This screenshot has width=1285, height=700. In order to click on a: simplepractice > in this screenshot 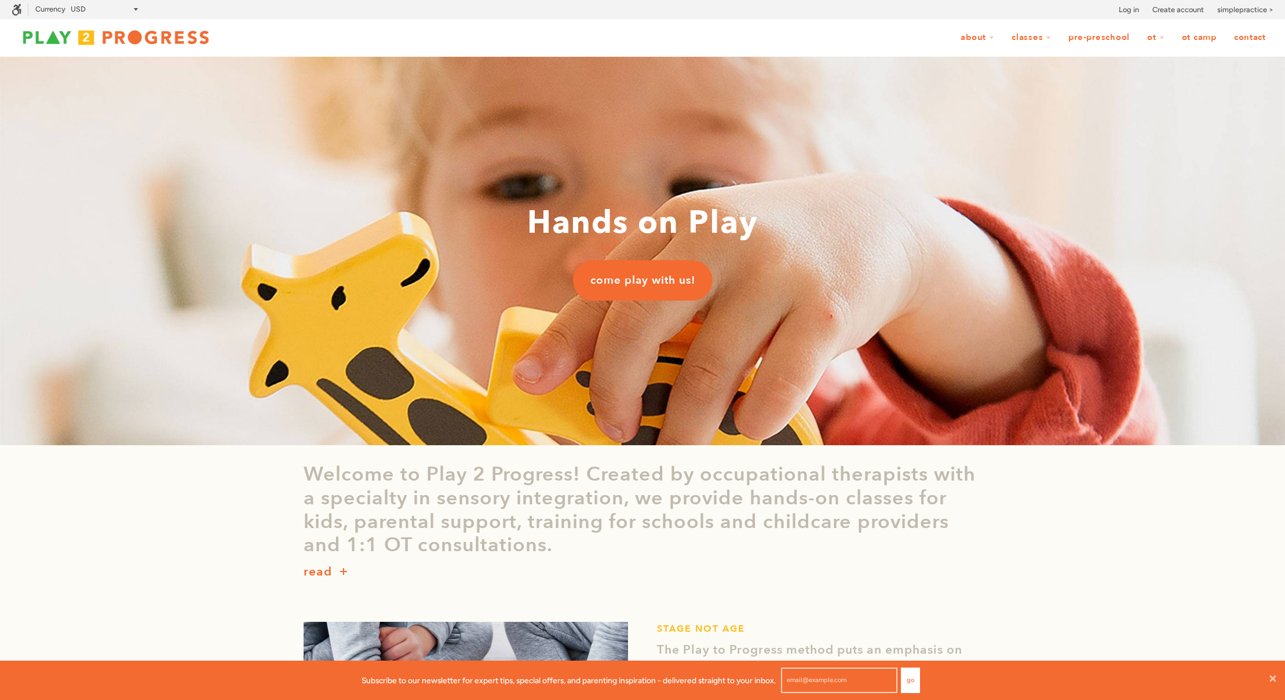, I will do `click(1245, 10)`.